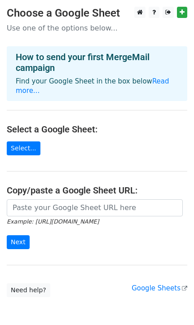 This screenshot has width=194, height=325. What do you see at coordinates (97, 190) in the screenshot?
I see `h4: Copy/paste a Google Sheet URL:` at bounding box center [97, 190].